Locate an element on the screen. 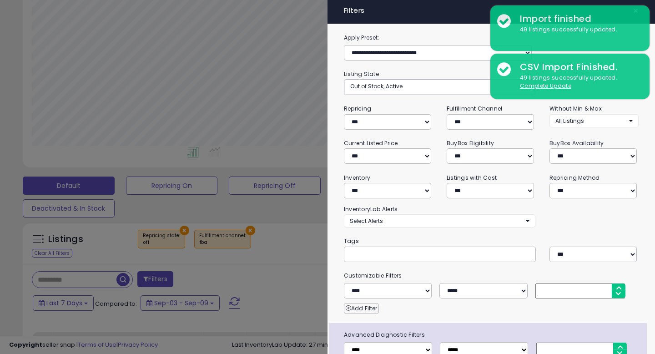 The width and height of the screenshot is (655, 354). label: Apply Preset: is located at coordinates (492, 38).